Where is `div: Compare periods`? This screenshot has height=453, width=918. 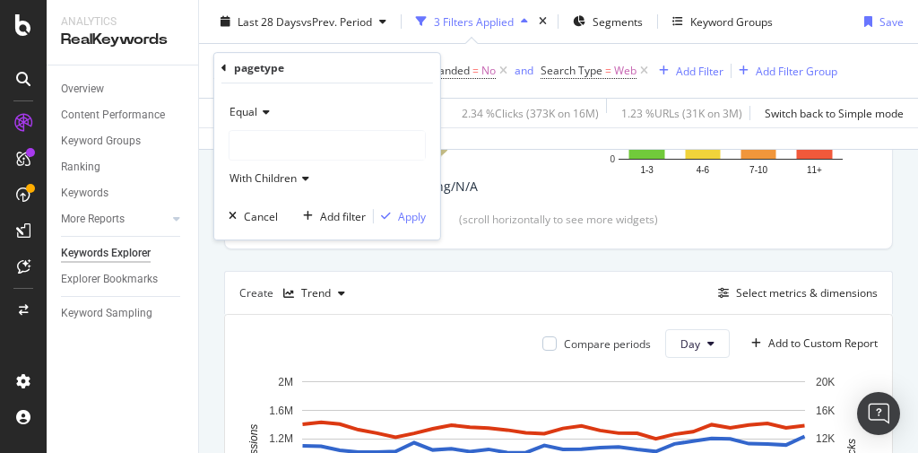
div: Compare periods is located at coordinates (607, 343).